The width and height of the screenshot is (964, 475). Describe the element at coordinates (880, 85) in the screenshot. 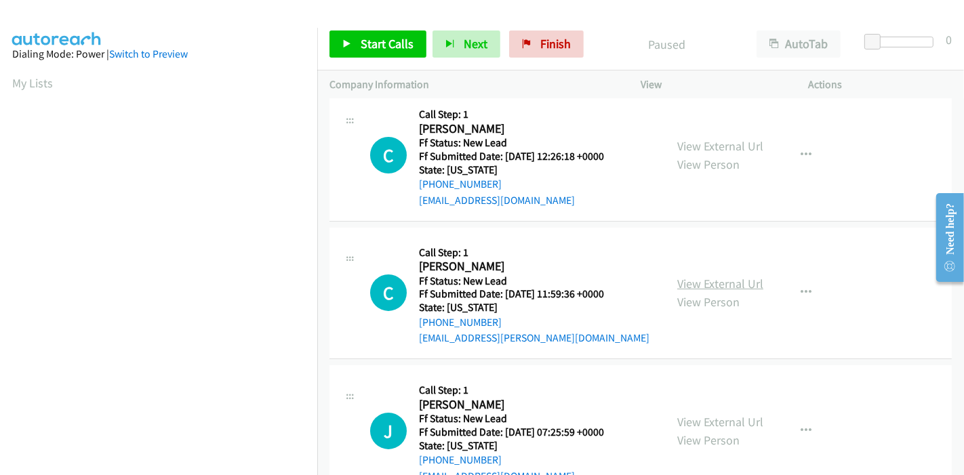

I see `p: Actions` at that location.